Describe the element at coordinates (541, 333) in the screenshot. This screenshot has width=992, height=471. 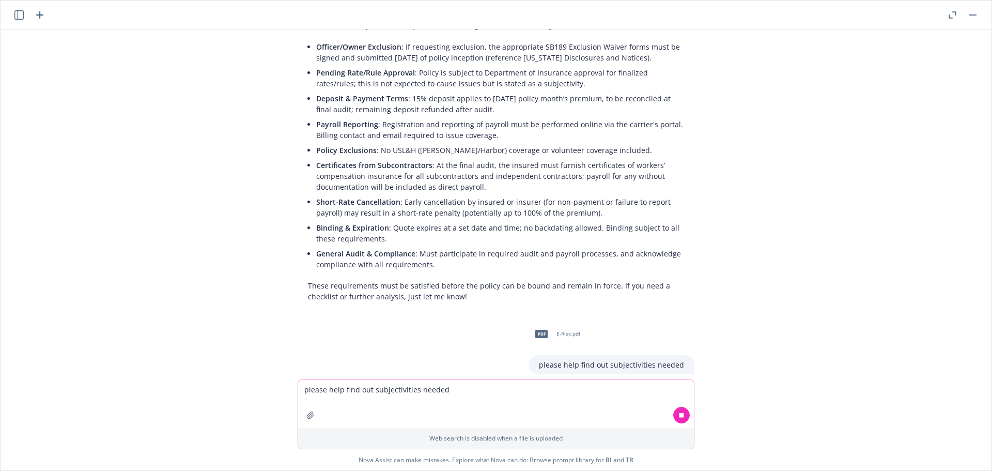
I see `span: pdf` at that location.